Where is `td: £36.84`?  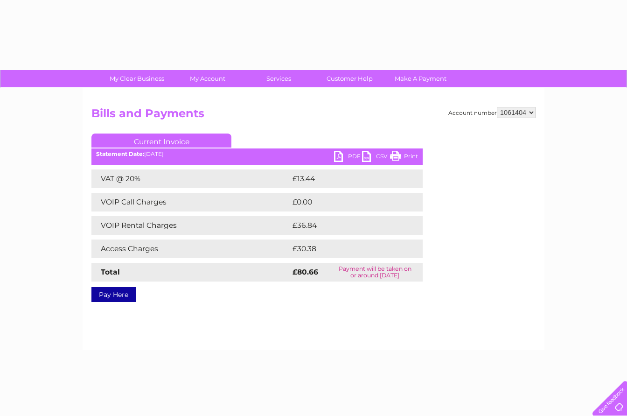 td: £36.84 is located at coordinates (347, 225).